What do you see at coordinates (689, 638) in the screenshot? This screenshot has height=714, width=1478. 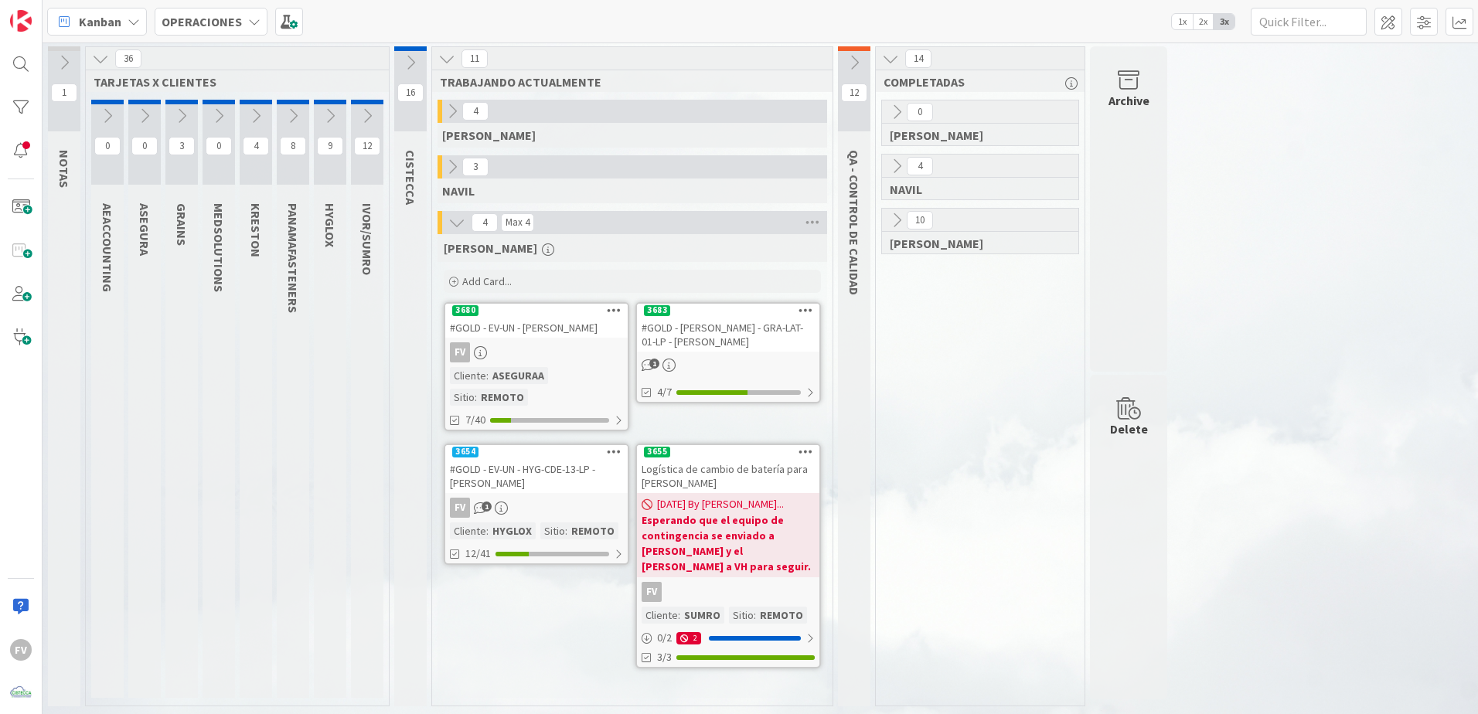 I see `div: 2` at bounding box center [689, 638].